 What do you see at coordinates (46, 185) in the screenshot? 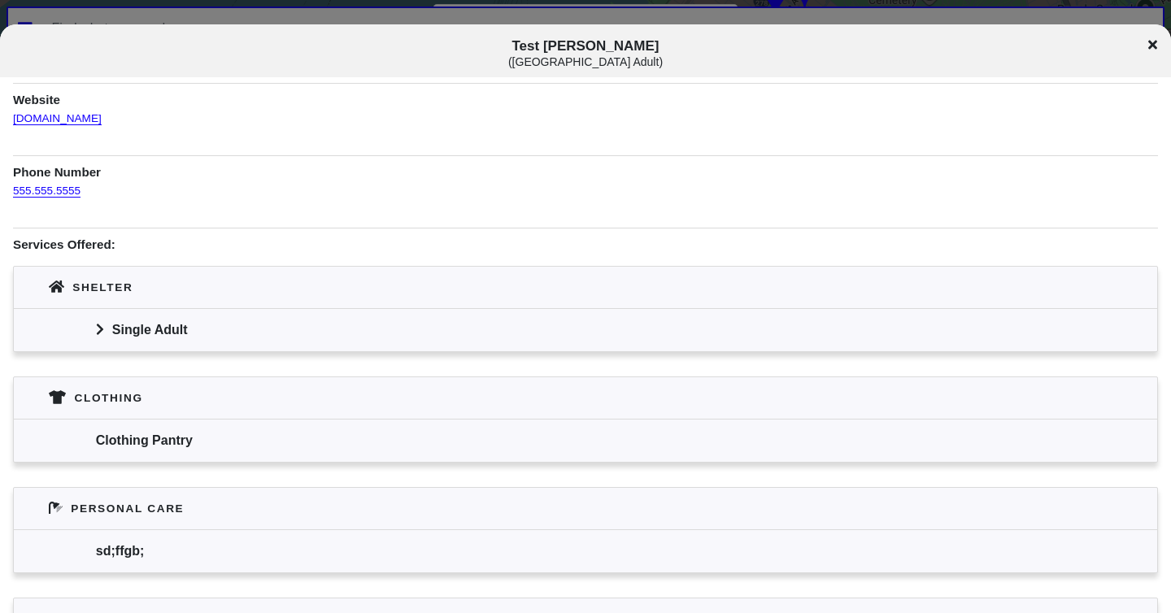
I see `a: 555.555.5555` at bounding box center [46, 185].